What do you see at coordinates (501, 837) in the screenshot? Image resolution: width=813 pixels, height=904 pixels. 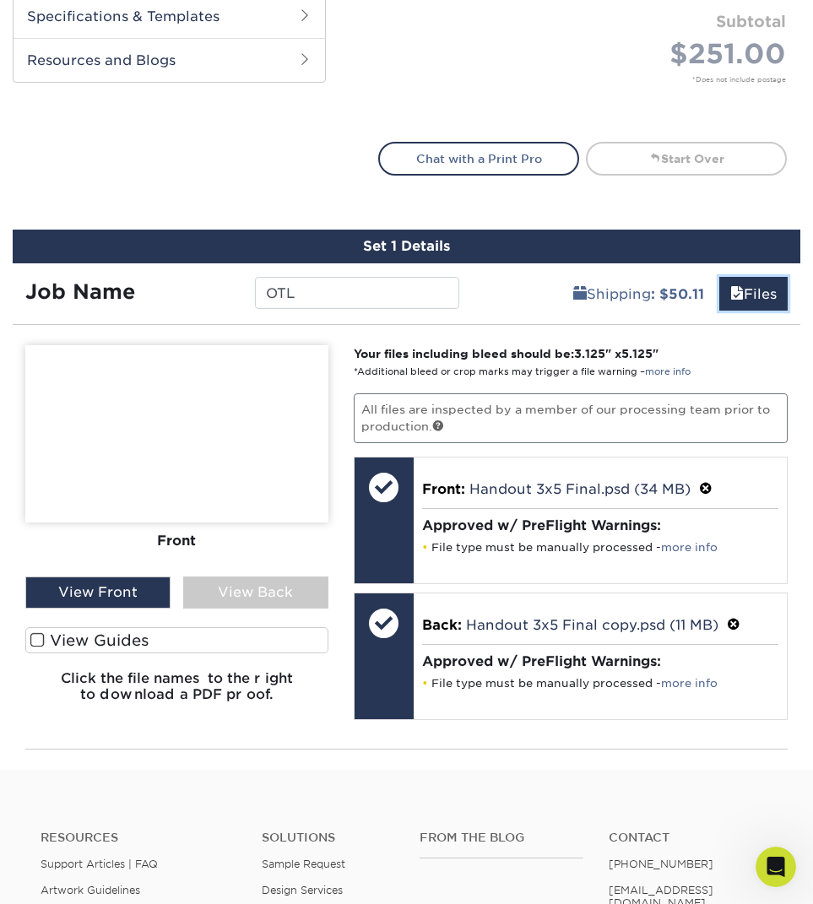 I see `h4: From the Blog` at bounding box center [501, 837].